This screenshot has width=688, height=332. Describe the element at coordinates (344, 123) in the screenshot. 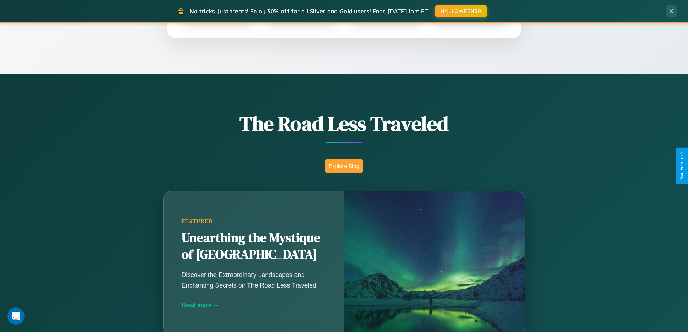

I see `h1: The Road Less Traveled` at that location.